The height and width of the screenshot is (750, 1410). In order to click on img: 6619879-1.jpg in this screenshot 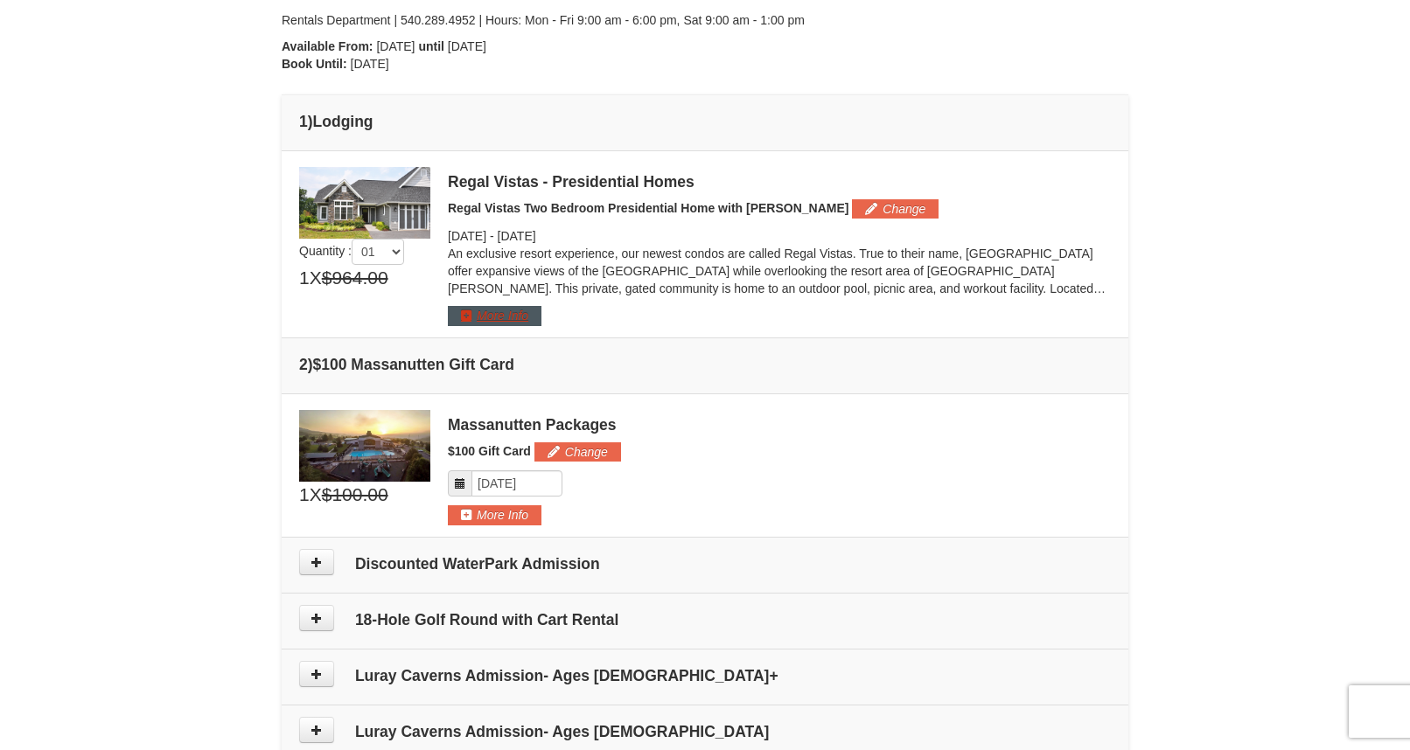, I will do `click(365, 446)`.